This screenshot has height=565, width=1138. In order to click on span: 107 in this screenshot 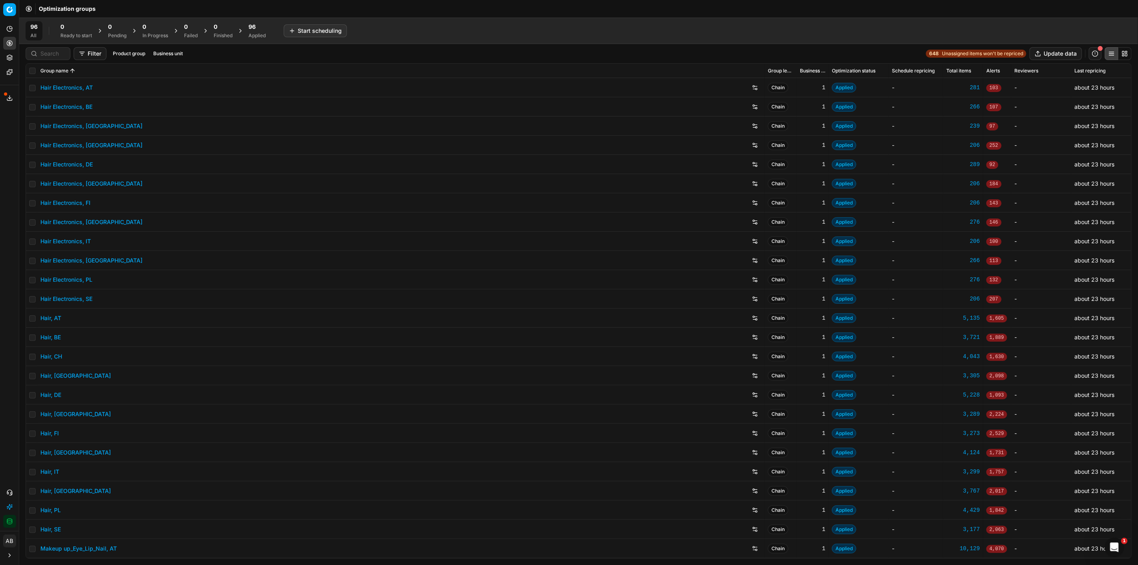, I will do `click(994, 107)`.